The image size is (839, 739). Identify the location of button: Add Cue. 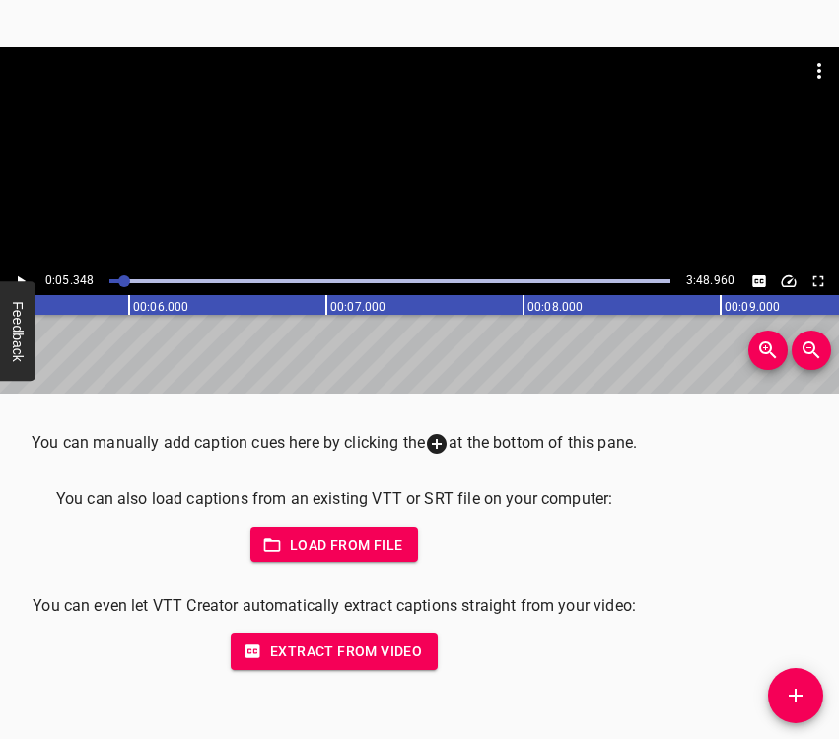
(796, 695).